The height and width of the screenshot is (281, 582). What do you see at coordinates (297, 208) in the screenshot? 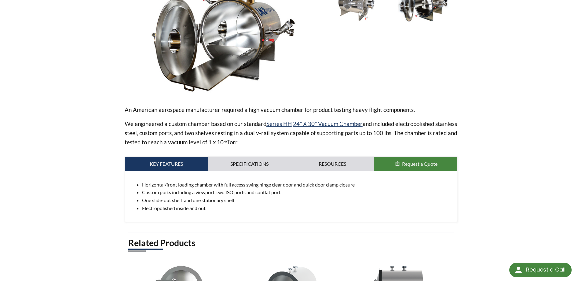
I see `li: Electropolished inside and out` at bounding box center [297, 208].